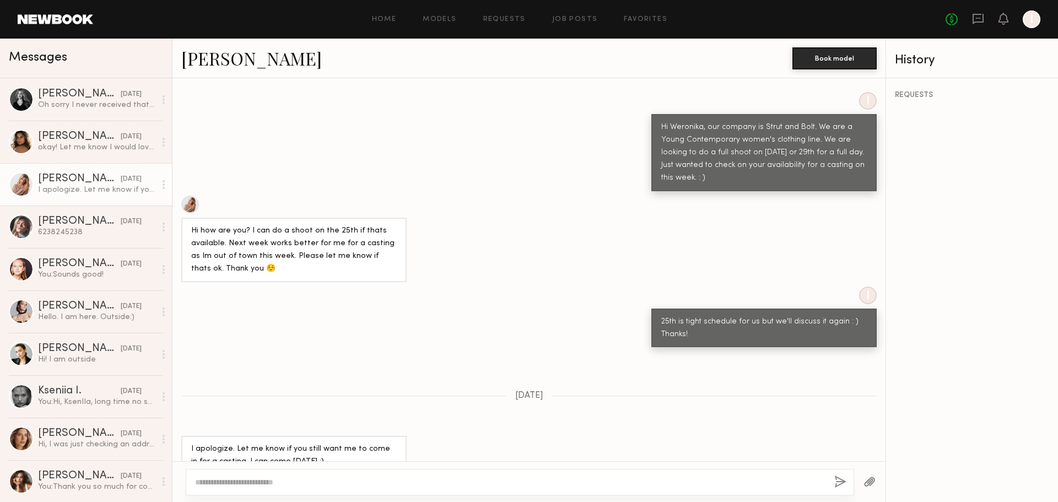 This screenshot has height=502, width=1058. Describe the element at coordinates (645, 19) in the screenshot. I see `a: Favorites` at that location.